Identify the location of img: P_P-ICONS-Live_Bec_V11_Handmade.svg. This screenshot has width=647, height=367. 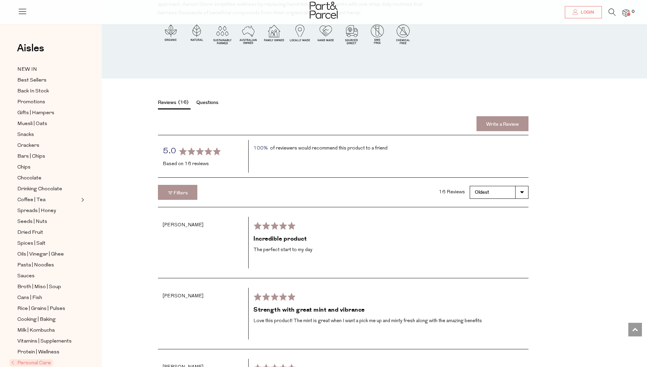
(326, 34).